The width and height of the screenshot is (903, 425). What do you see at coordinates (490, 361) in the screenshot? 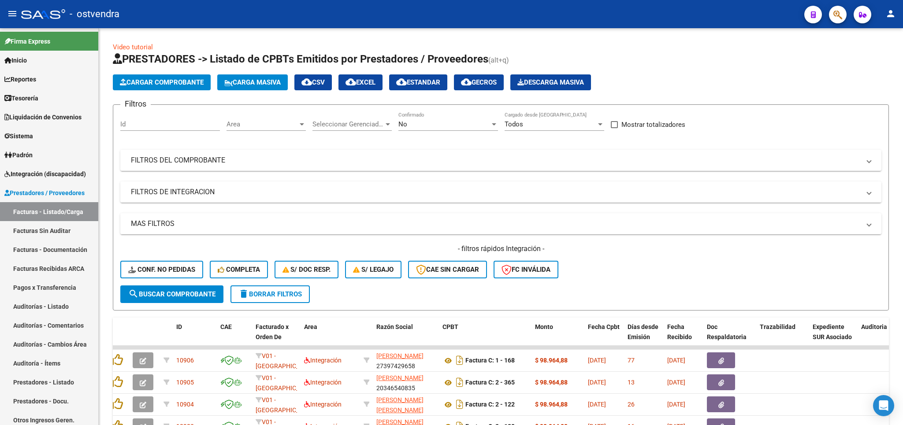
I see `strong: Factura C: 1 - 168` at bounding box center [490, 361].